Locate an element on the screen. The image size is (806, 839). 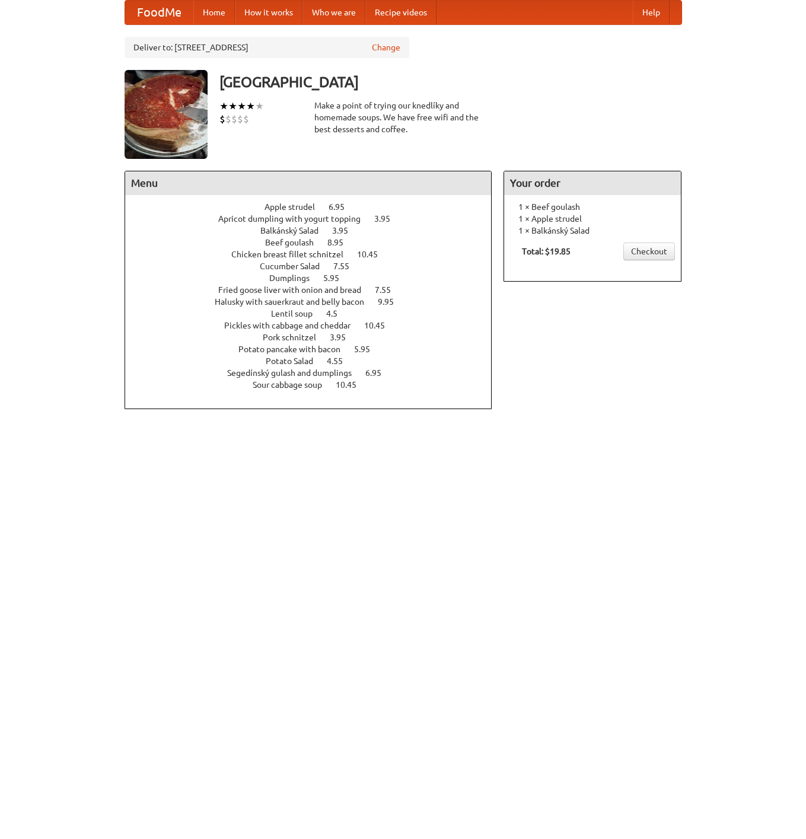
span: 4.55 is located at coordinates (340, 361).